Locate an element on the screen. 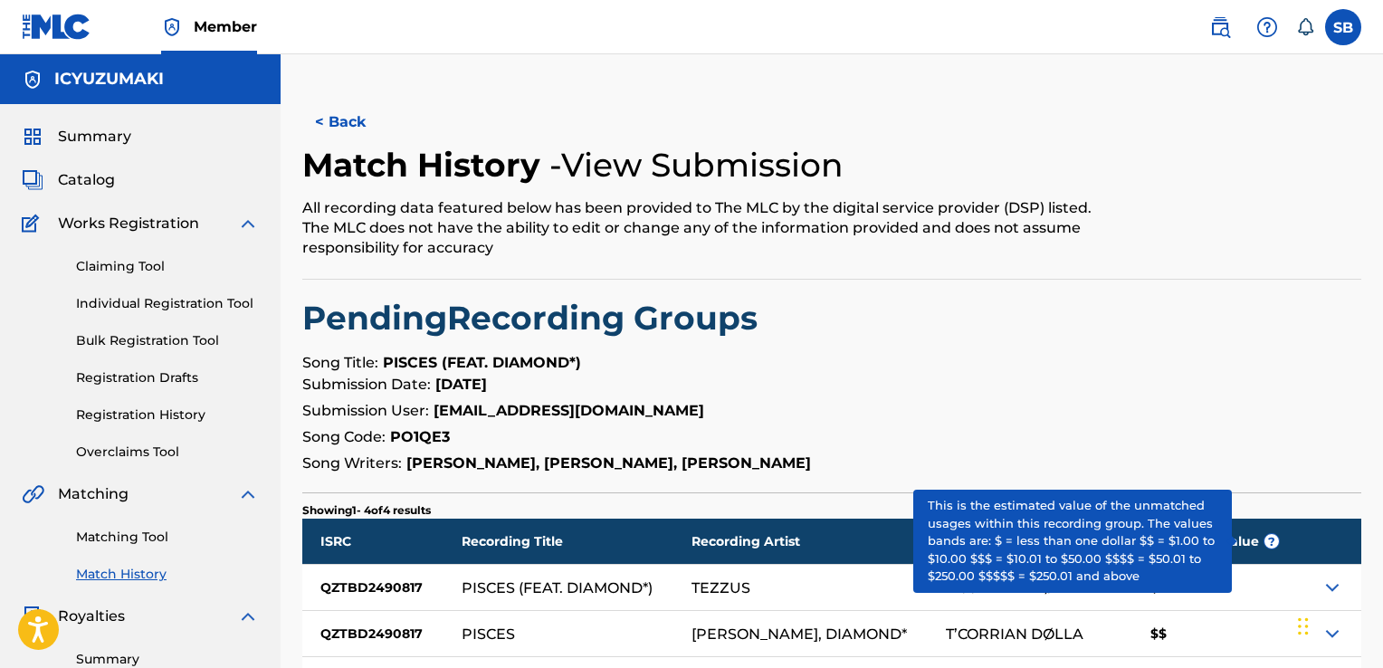 This screenshot has height=668, width=1383. p: Showing 1 - 4 of 4 results is located at coordinates (366, 510).